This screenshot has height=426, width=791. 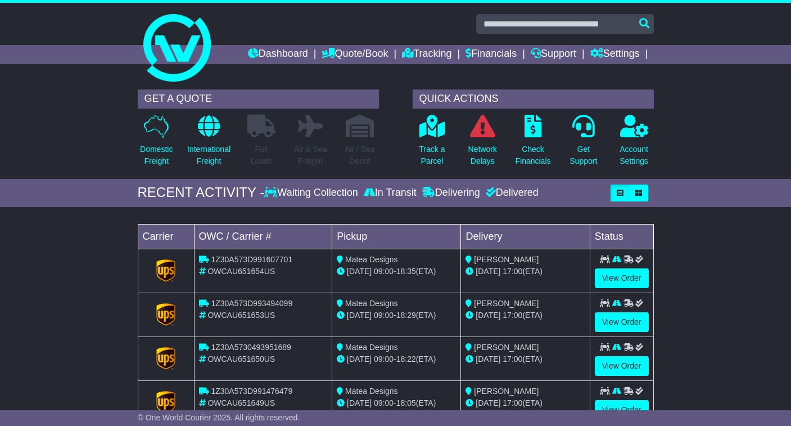 What do you see at coordinates (219, 417) in the screenshot?
I see `span: © One World Courier 2025. All rights reserved.` at bounding box center [219, 417].